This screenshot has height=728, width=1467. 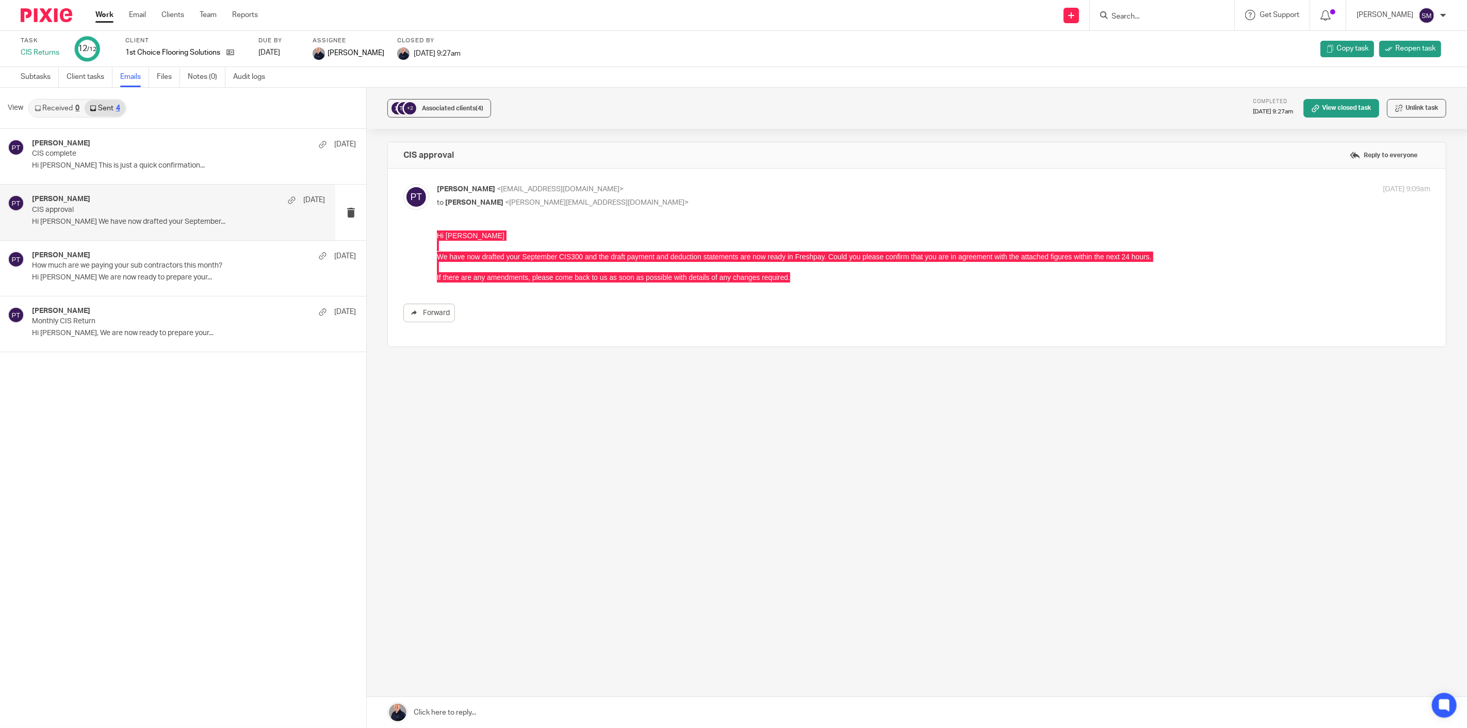 What do you see at coordinates (118, 108) in the screenshot?
I see `div: 4` at bounding box center [118, 108].